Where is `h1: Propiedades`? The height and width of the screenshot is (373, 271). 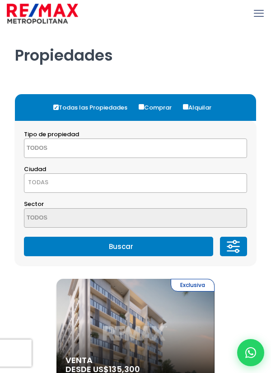
h1: Propiedades is located at coordinates (136, 46).